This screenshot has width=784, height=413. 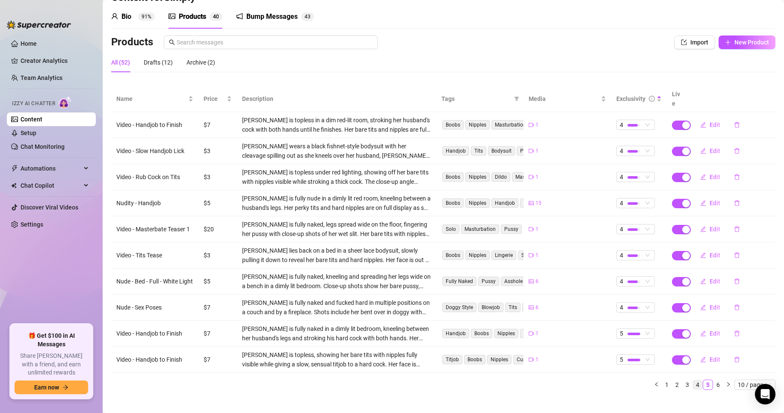 I want to click on li: 3, so click(x=688, y=385).